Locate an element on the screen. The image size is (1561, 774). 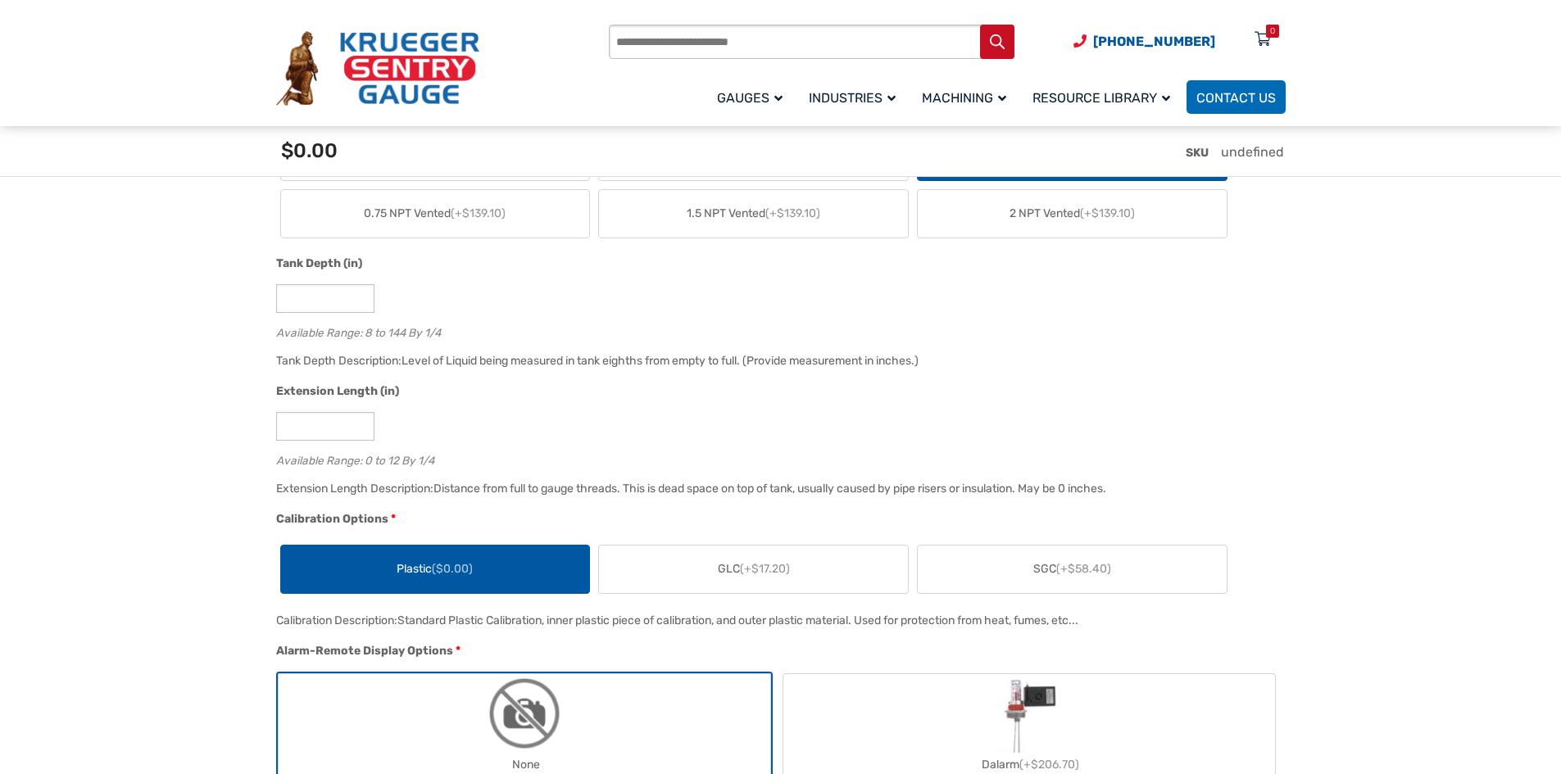
span: SKU is located at coordinates (1197, 152).